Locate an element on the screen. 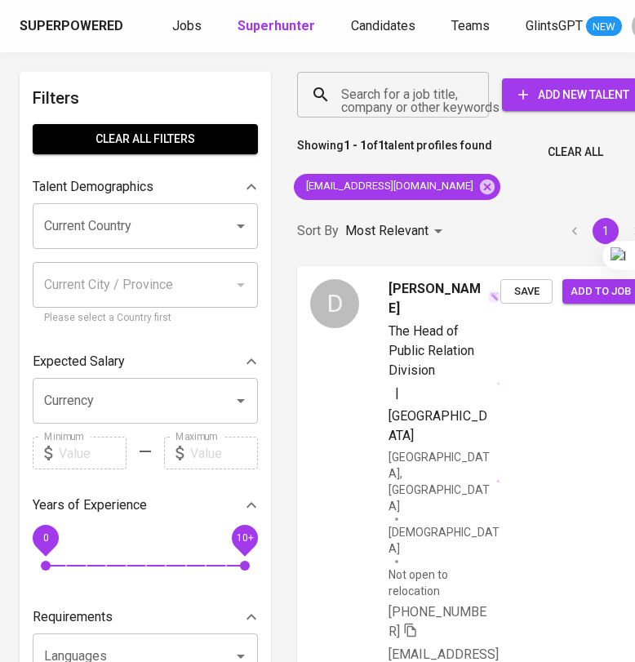 Image resolution: width=635 pixels, height=662 pixels. b: 1 - 1 is located at coordinates (355, 145).